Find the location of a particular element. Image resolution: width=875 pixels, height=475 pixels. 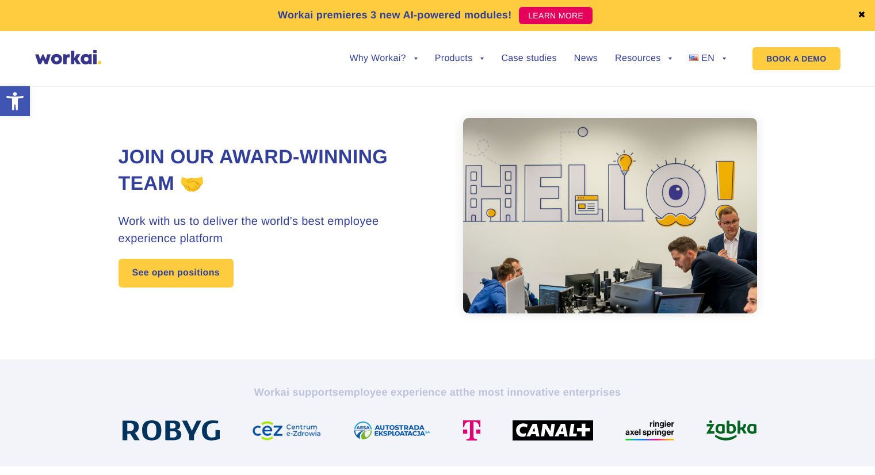

i: employee experience at is located at coordinates (399, 392).